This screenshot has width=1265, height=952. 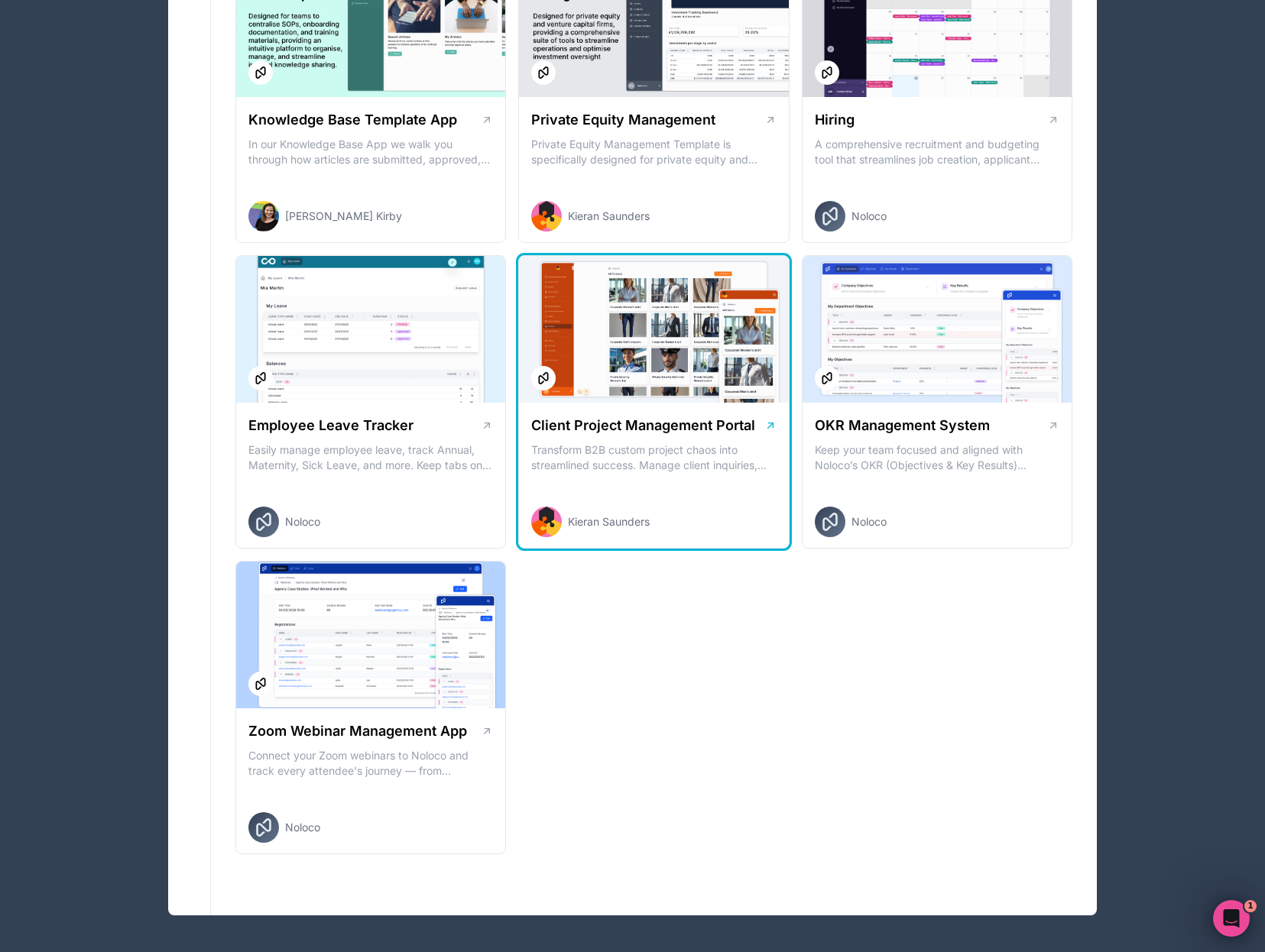 I want to click on p: Easily manage employee leave, track Annual, Maternity, Sick Leave, and more. Keep tabs on leave b..., so click(x=370, y=458).